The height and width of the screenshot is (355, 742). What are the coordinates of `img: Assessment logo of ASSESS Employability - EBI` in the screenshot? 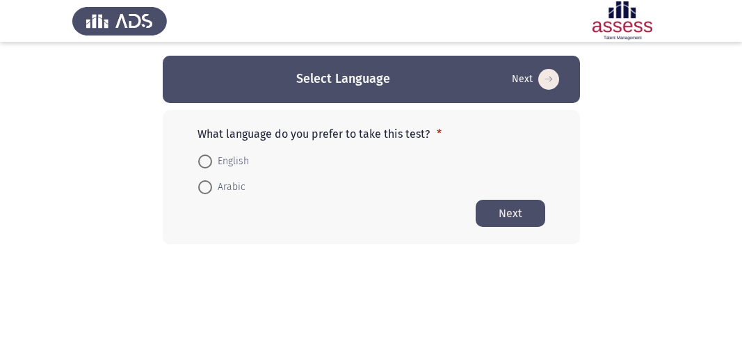 It's located at (623, 21).